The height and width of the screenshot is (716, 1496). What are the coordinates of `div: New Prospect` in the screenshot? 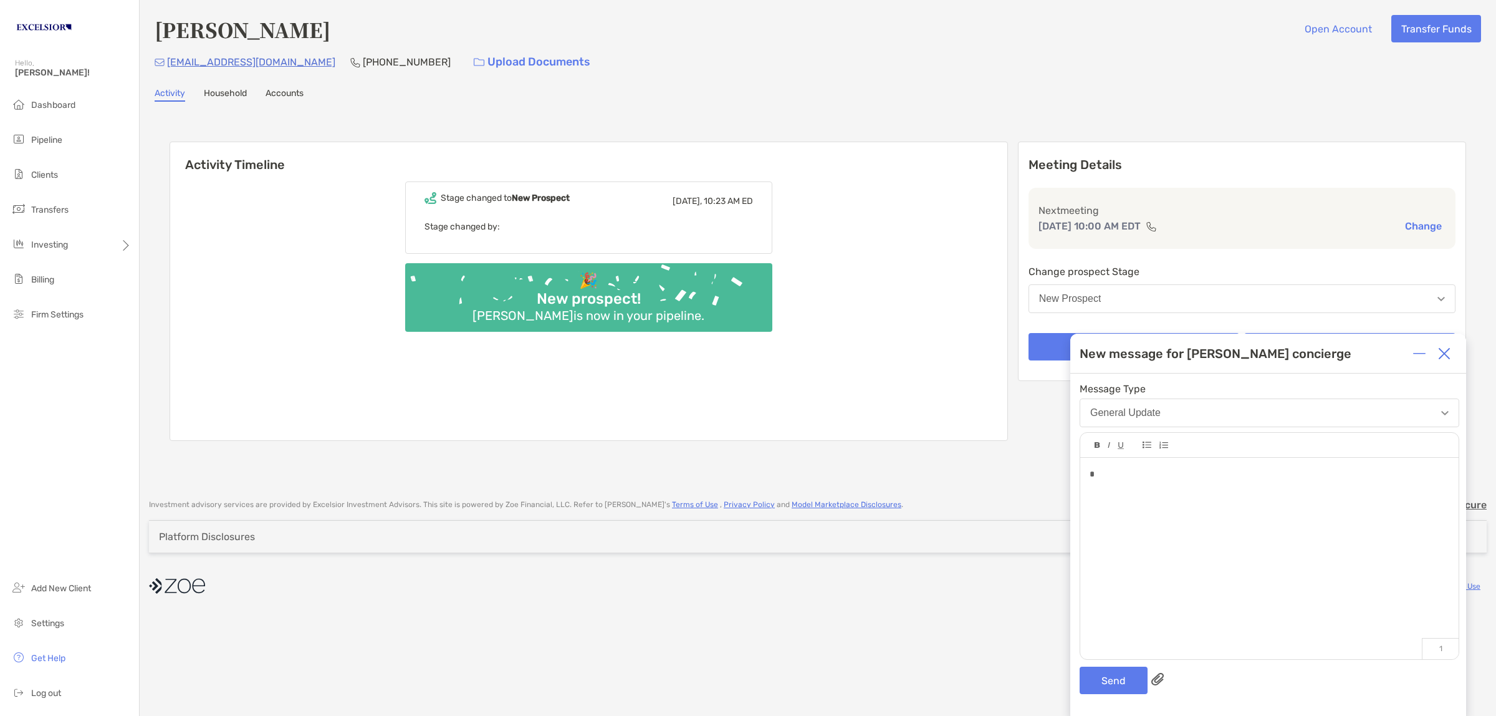 It's located at (1071, 299).